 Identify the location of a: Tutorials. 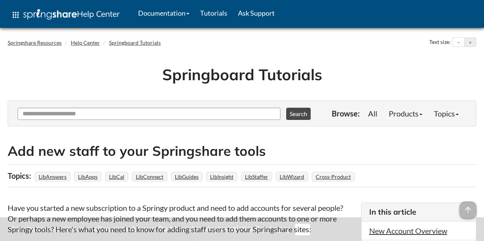
(213, 13).